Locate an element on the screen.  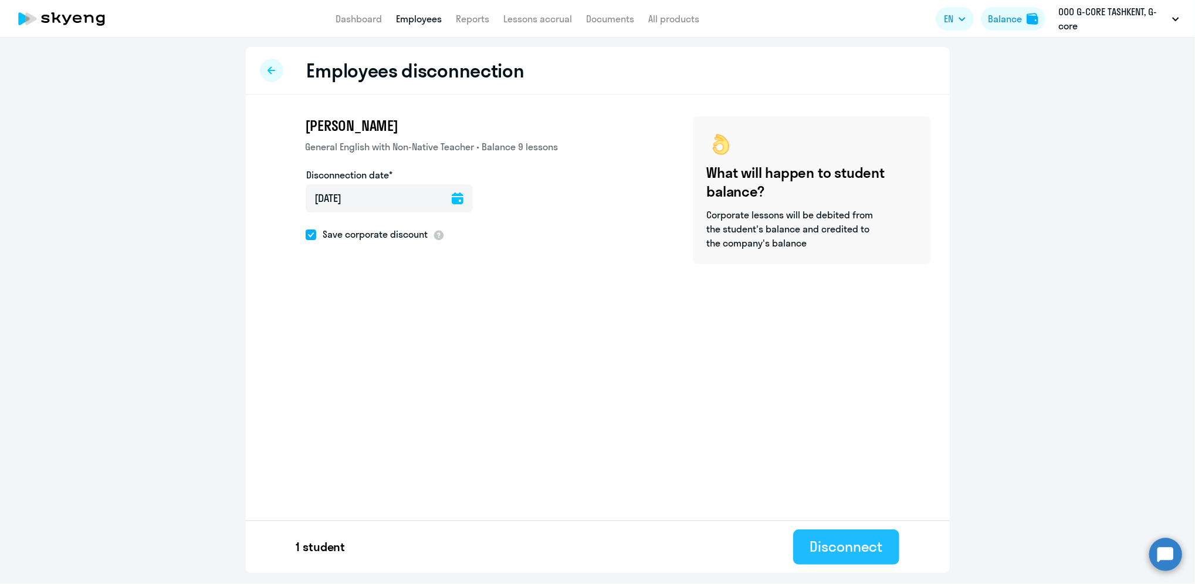
button: Disconnect is located at coordinates (846, 547).